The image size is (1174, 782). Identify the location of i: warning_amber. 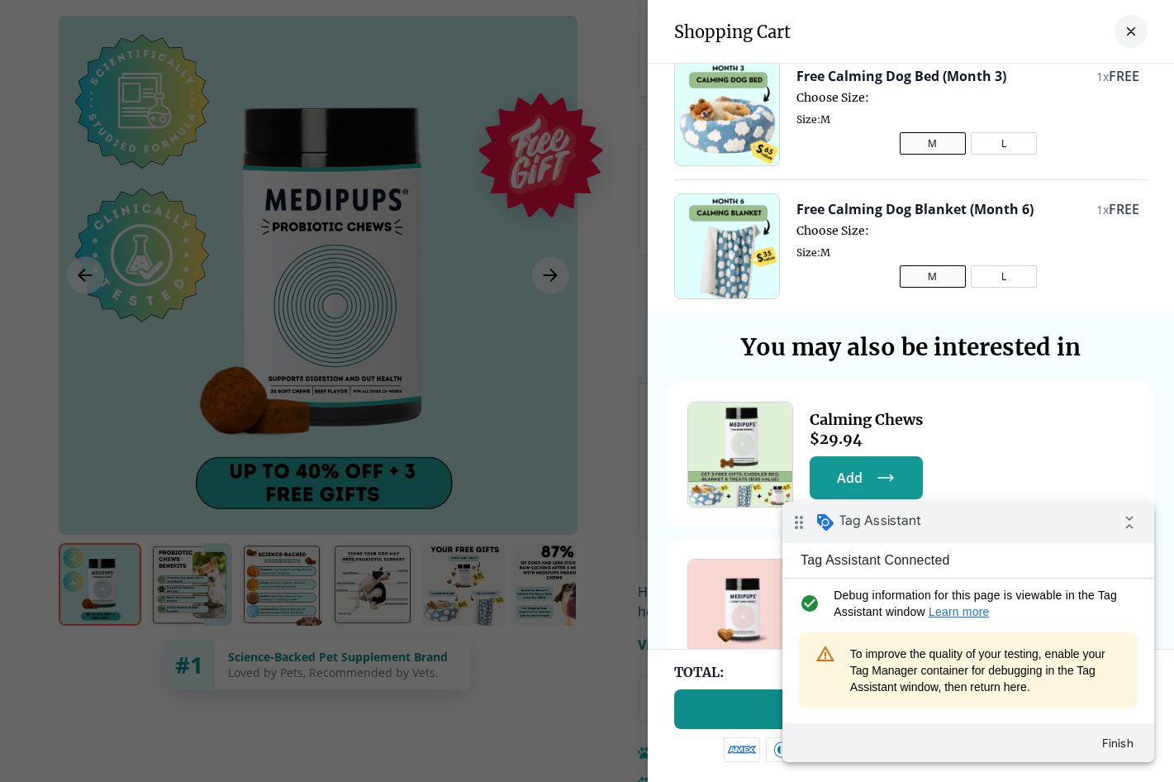
(43, 152).